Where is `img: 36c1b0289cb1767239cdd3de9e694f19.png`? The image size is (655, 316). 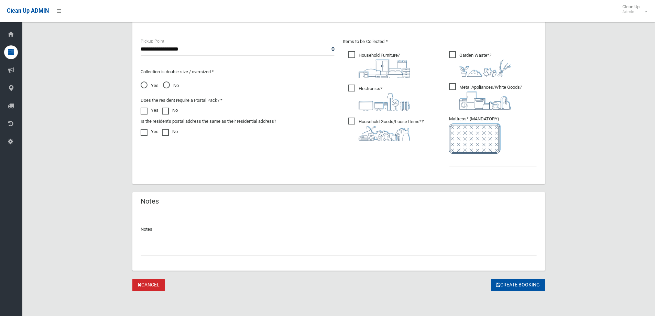 img: 36c1b0289cb1767239cdd3de9e694f19.png is located at coordinates (485, 100).